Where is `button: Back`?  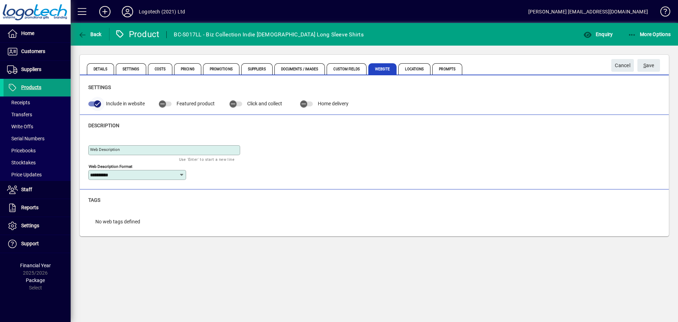
button: Back is located at coordinates (90, 34).